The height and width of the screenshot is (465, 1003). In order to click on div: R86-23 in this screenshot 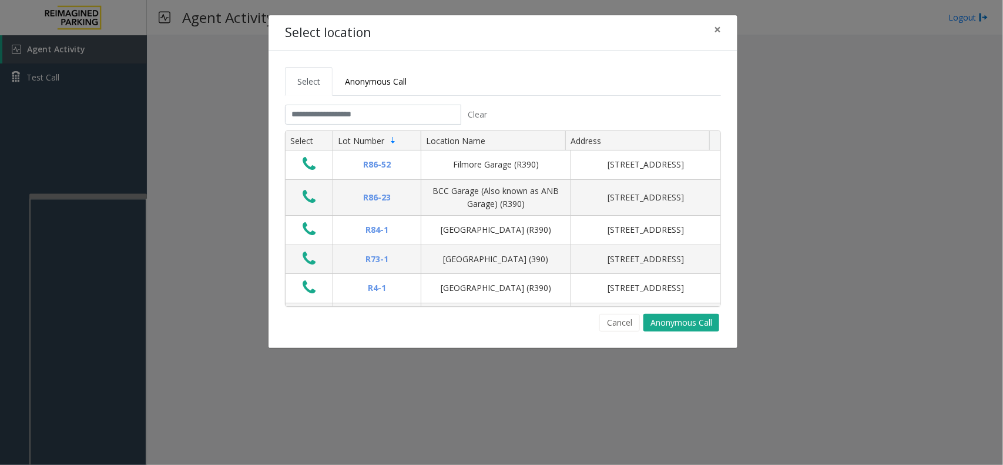, I will do `click(377, 197)`.